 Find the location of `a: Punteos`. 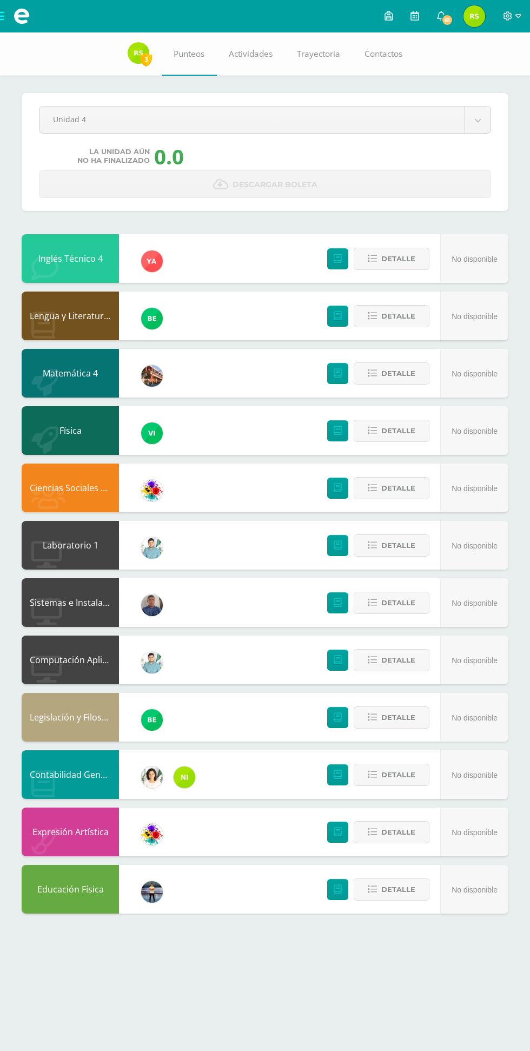

a: Punteos is located at coordinates (189, 54).